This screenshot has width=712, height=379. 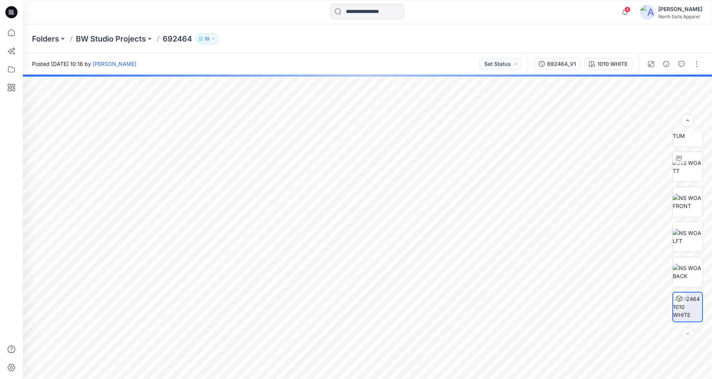 What do you see at coordinates (111, 39) in the screenshot?
I see `p: BW Studio Projects` at bounding box center [111, 39].